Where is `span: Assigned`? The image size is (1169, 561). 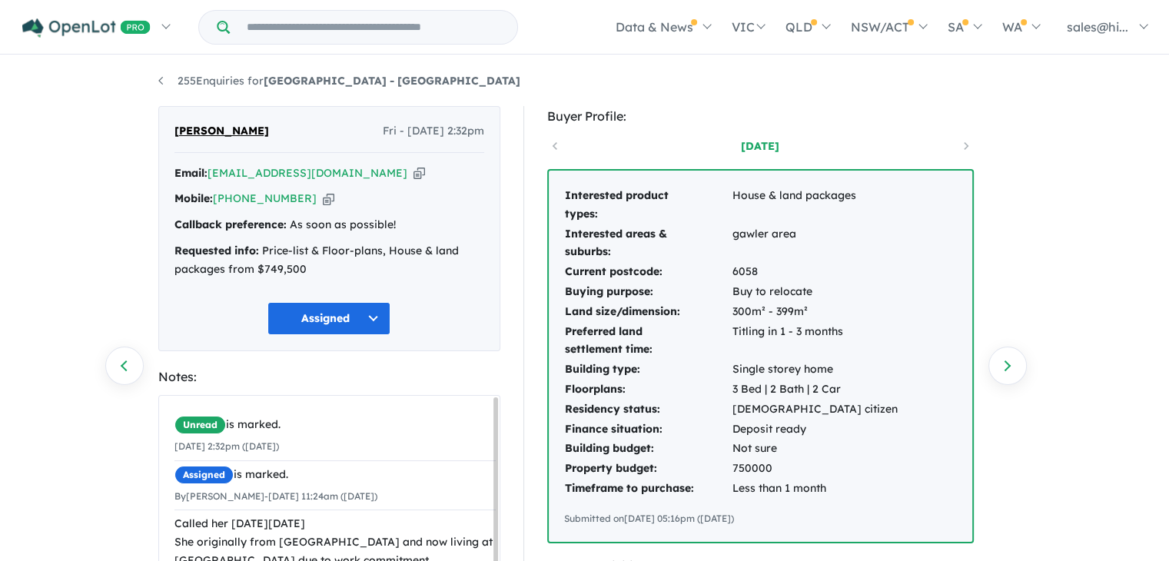 span: Assigned is located at coordinates (204, 475).